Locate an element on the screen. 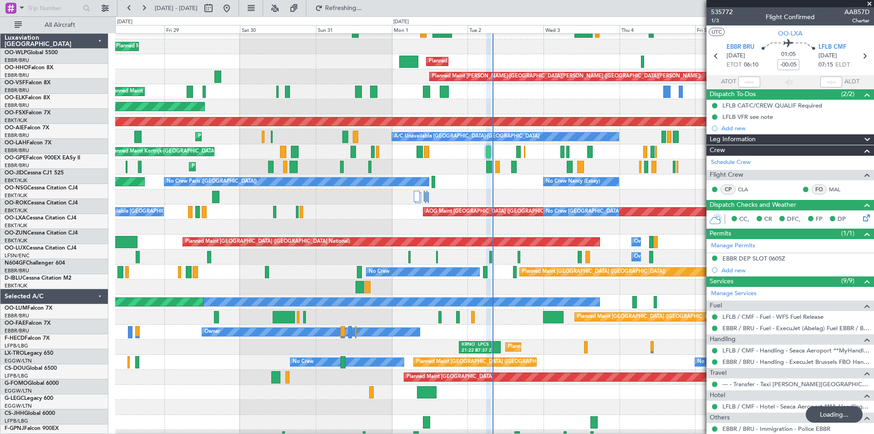 Image resolution: width=874 pixels, height=434 pixels. span: OO-ELK is located at coordinates (15, 98).